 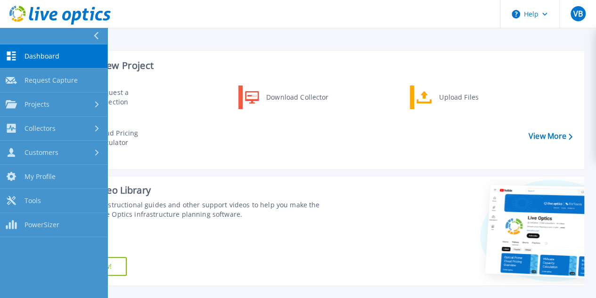 What do you see at coordinates (551, 136) in the screenshot?
I see `a: View More` at bounding box center [551, 136].